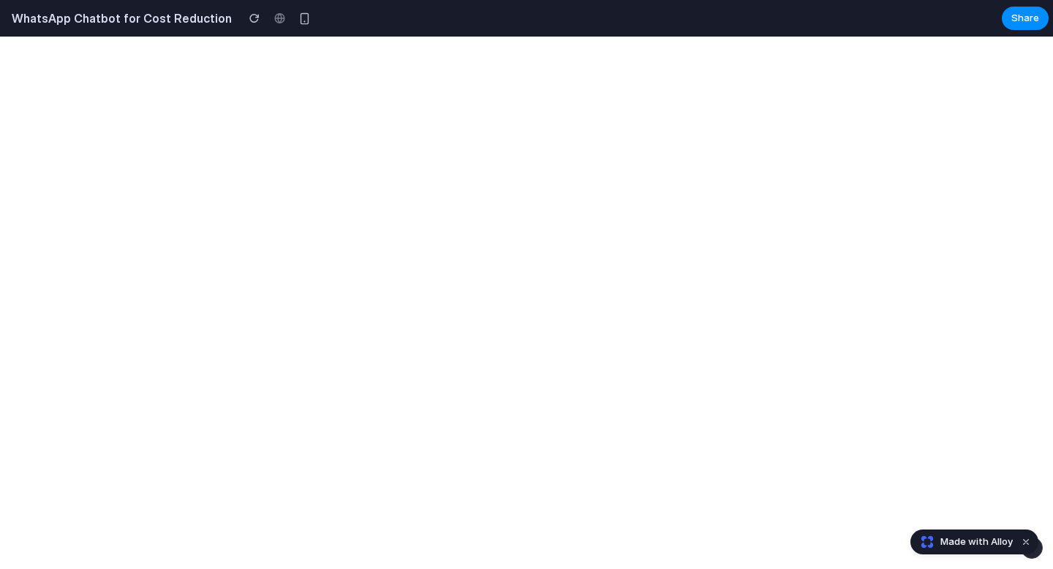 Image resolution: width=1053 pixels, height=569 pixels. What do you see at coordinates (962, 542) in the screenshot?
I see `a: Made with Alloy` at bounding box center [962, 542].